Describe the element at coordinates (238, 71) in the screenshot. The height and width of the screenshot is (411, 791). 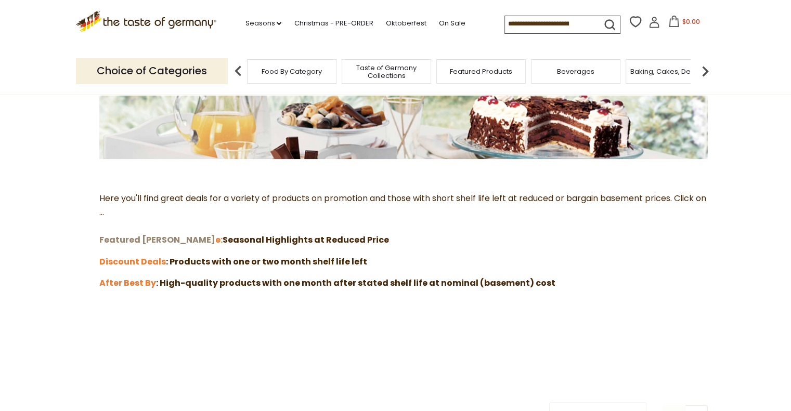
I see `img: previous arrow` at that location.